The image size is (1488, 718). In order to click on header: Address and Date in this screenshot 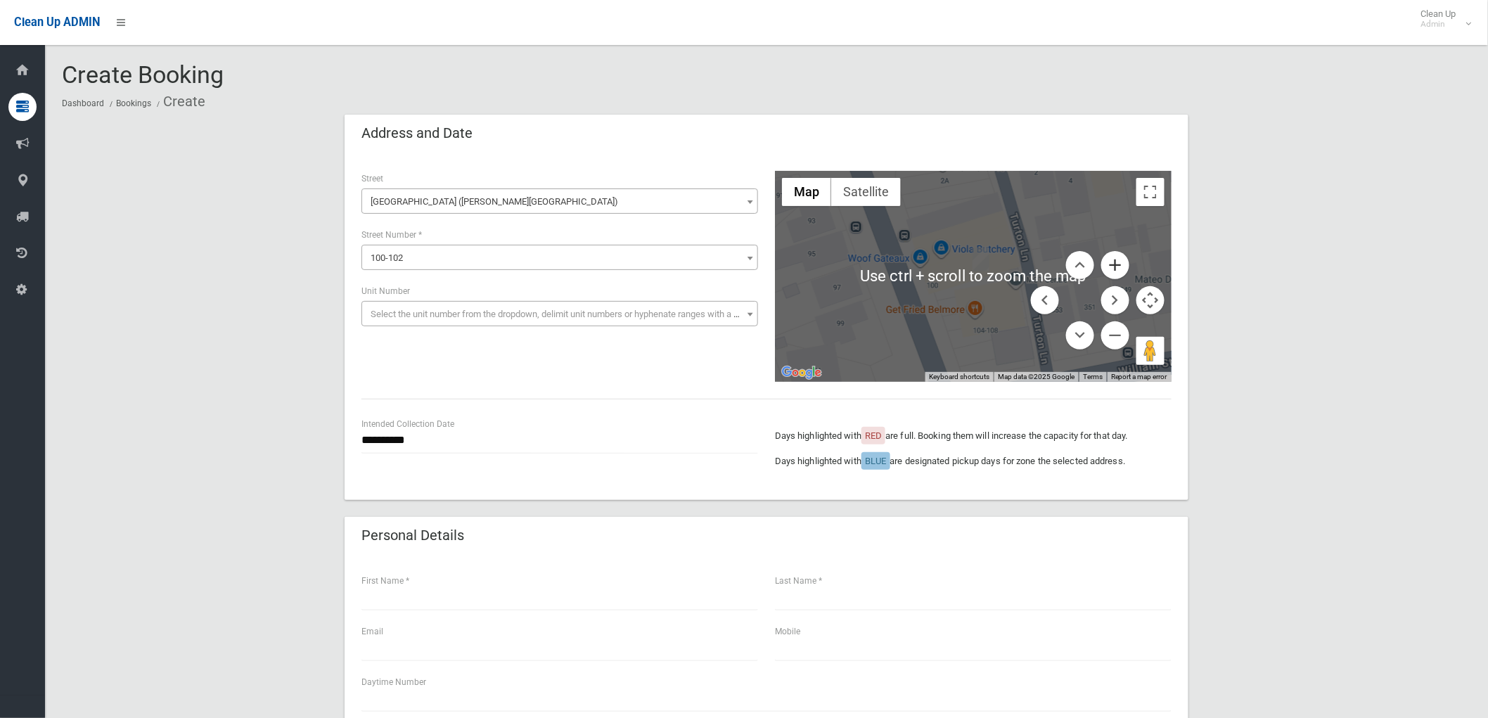, I will do `click(417, 133)`.